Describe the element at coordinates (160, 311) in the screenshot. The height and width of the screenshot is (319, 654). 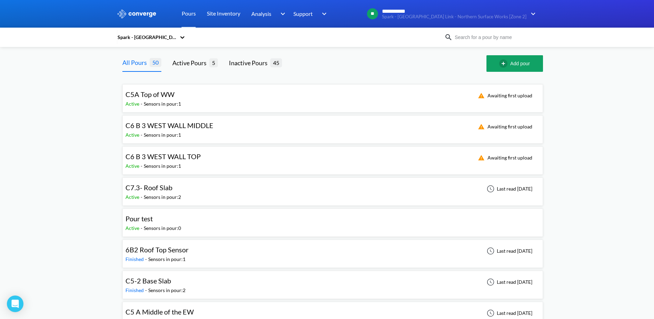
I see `span: C5 A Middle of the EW` at that location.